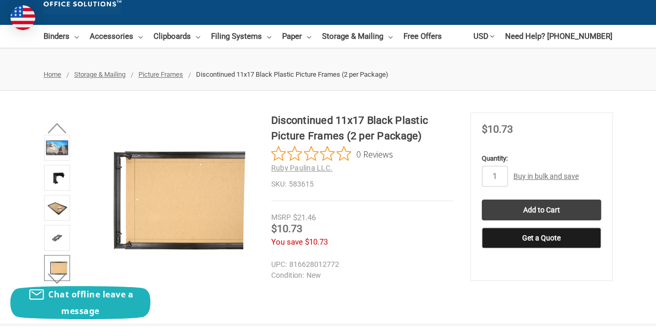 The width and height of the screenshot is (656, 327). Describe the element at coordinates (23, 18) in the screenshot. I see `img: duty and tax information for United States` at that location.